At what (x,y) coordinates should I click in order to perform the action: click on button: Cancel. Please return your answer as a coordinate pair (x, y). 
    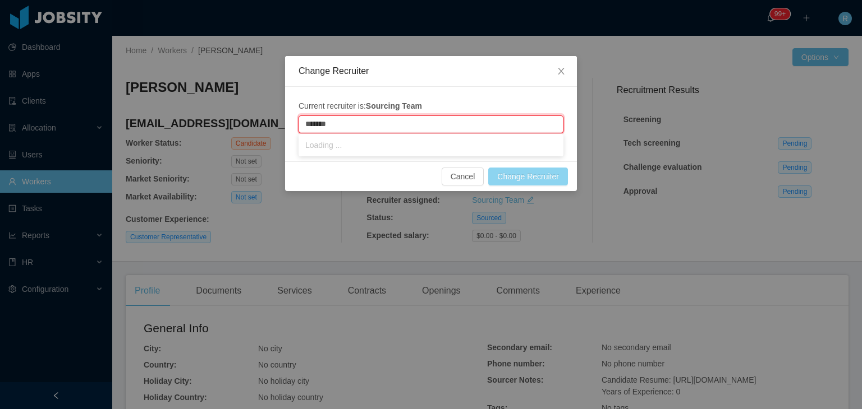
    Looking at the image, I should click on (463, 177).